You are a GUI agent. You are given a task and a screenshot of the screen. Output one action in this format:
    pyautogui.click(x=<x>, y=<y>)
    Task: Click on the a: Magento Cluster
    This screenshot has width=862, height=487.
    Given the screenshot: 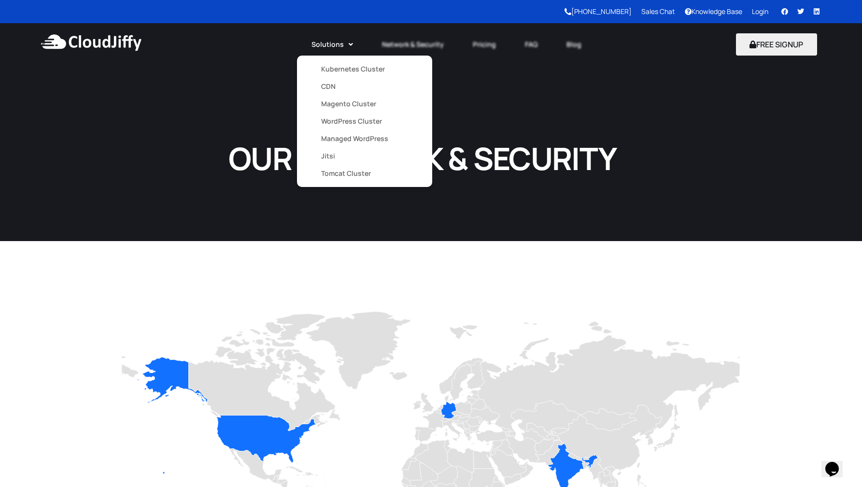 What is the action you would take?
    pyautogui.click(x=364, y=104)
    